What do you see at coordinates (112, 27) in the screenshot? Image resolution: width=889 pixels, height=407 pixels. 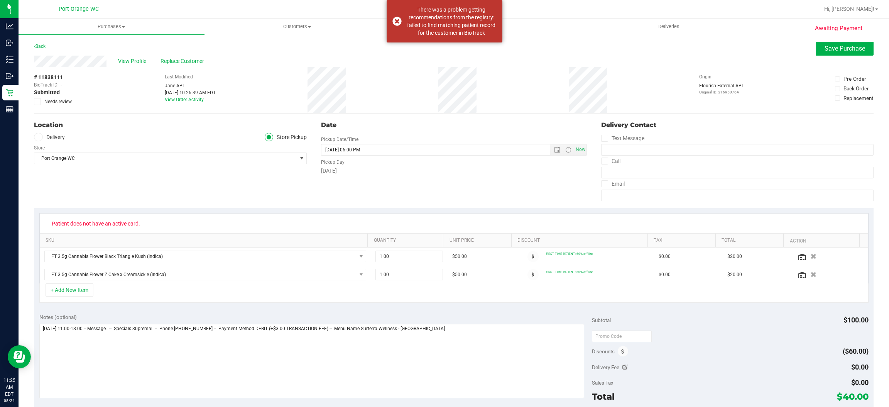 I see `a: Purchases` at bounding box center [112, 27].